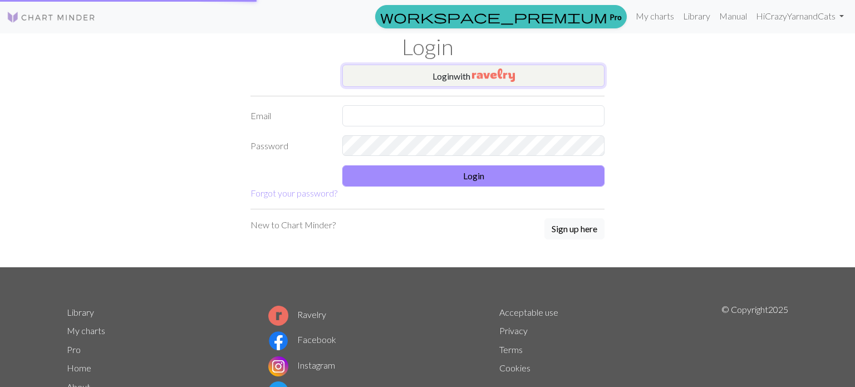 The height and width of the screenshot is (387, 855). I want to click on img: Facebook logo, so click(278, 340).